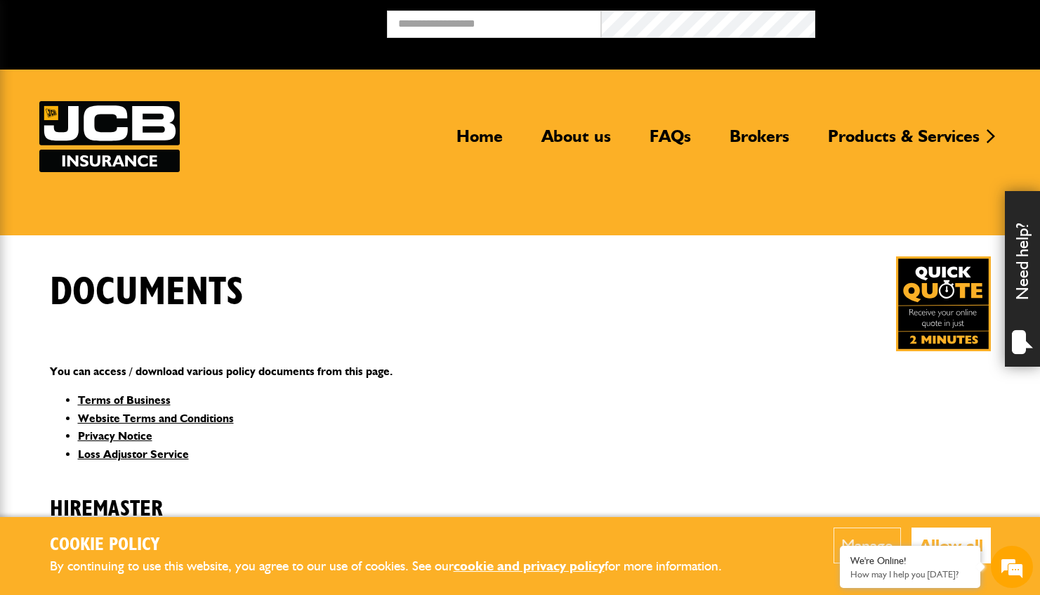  I want to click on h1: Documents, so click(147, 292).